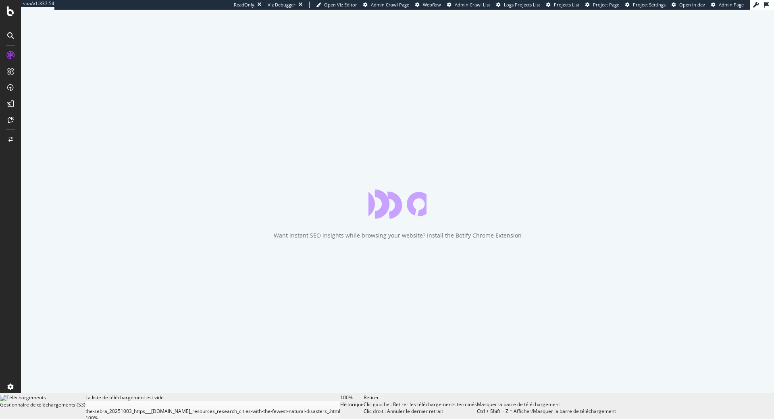 Image resolution: width=774 pixels, height=419 pixels. I want to click on span: Project Page, so click(606, 4).